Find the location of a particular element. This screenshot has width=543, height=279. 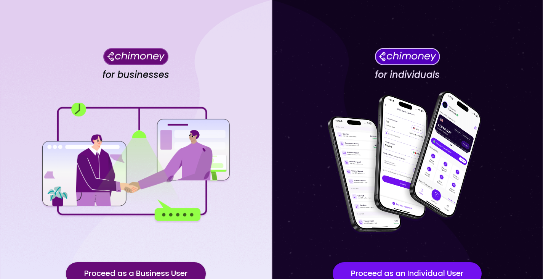

h4: for businesses is located at coordinates (136, 75).